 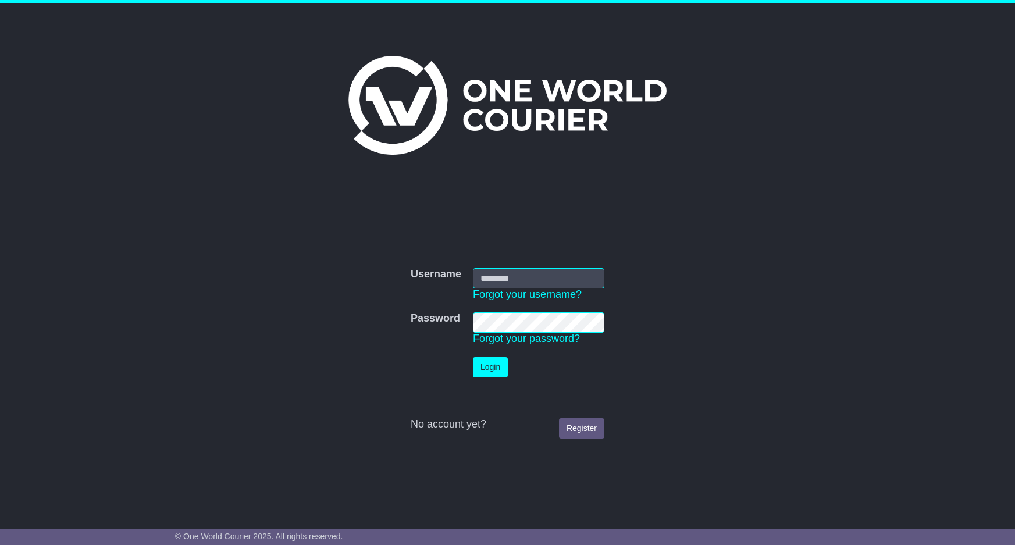 I want to click on span: © One World Courier 2025. All rights reserved., so click(x=259, y=536).